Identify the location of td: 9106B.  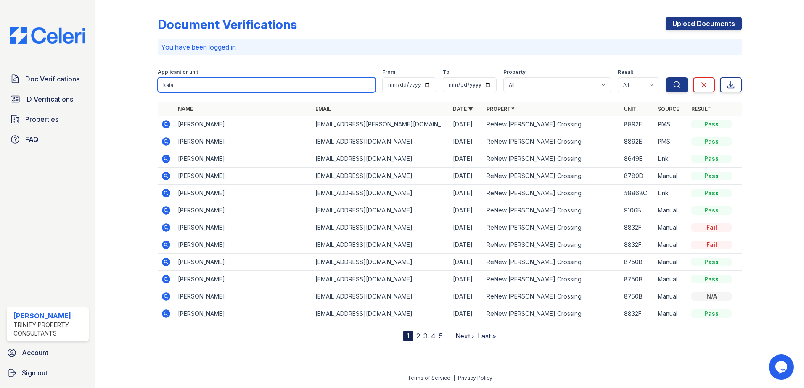
(637, 211).